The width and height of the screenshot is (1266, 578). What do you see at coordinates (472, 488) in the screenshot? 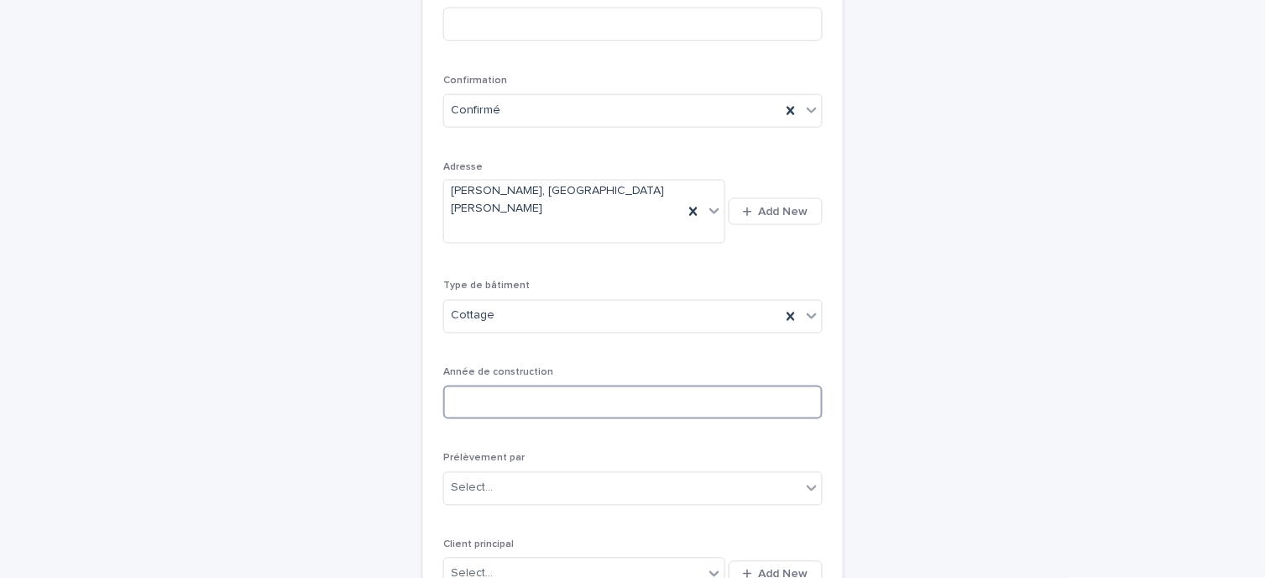
I see `div: Select...` at bounding box center [472, 488].